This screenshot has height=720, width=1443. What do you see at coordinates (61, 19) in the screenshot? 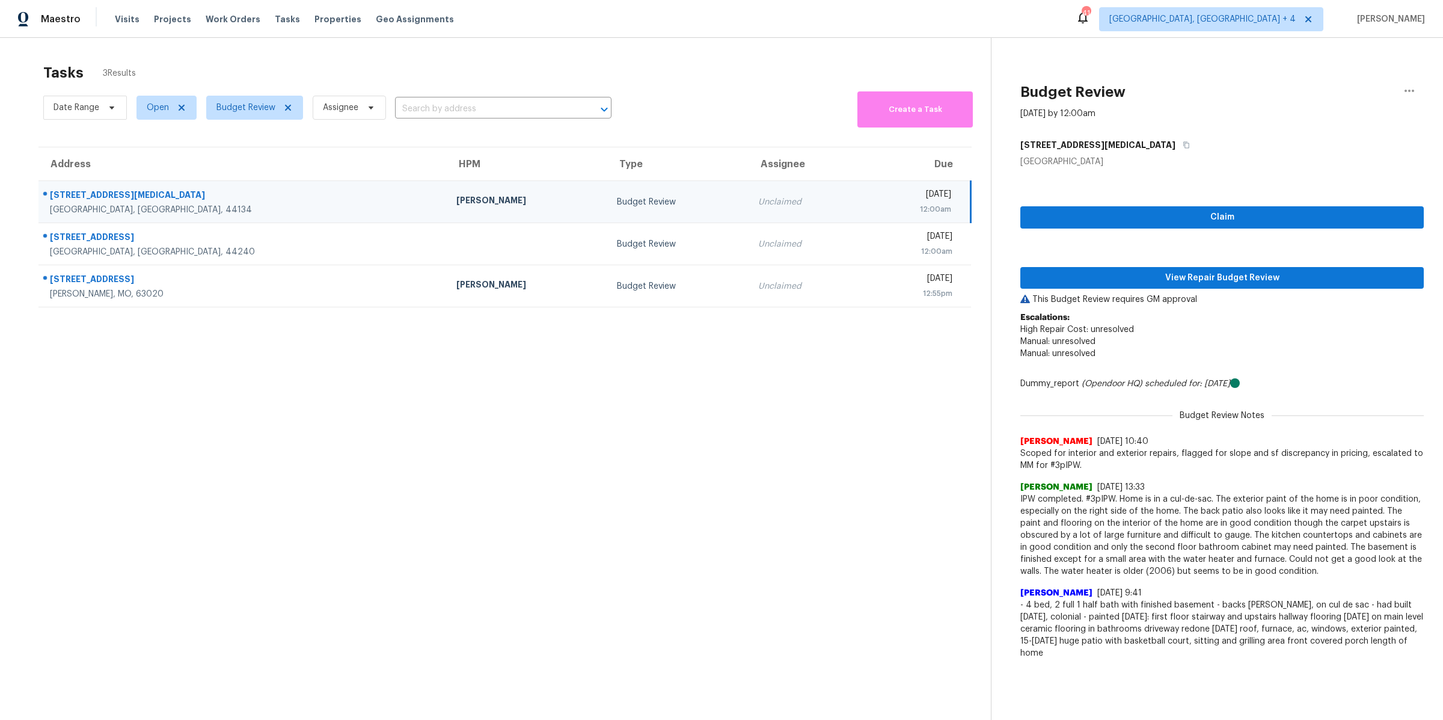
I see `span: Maestro` at bounding box center [61, 19].